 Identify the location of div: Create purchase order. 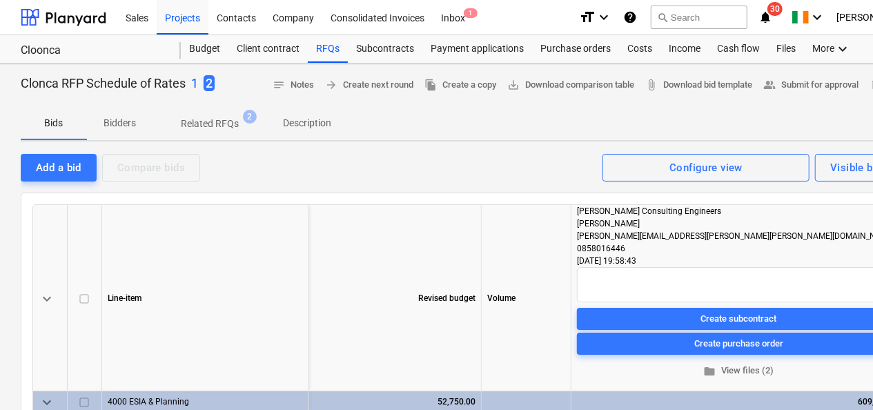
(739, 344).